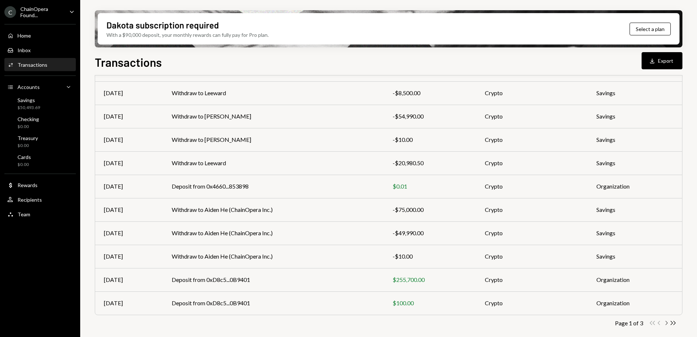 The width and height of the screenshot is (697, 337). Describe the element at coordinates (40, 104) in the screenshot. I see `a: Savings$50,493.69` at that location.